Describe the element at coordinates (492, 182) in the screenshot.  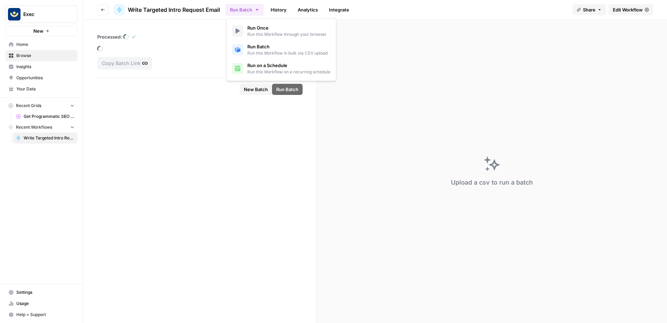
I see `div: Upload a csv to run a batch` at that location.